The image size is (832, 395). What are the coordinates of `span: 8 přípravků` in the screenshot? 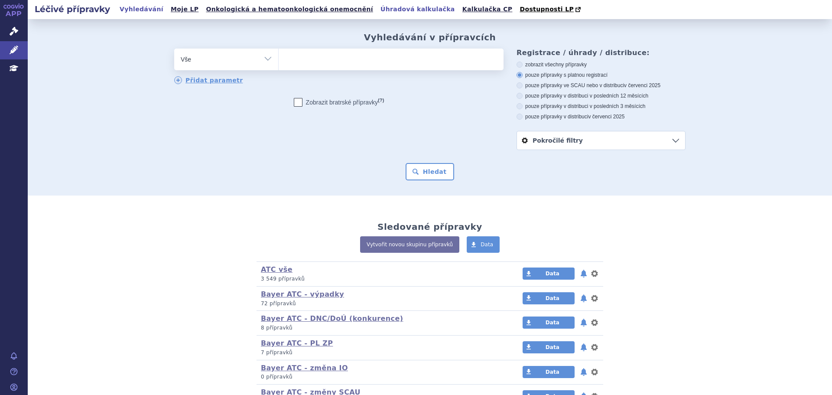 It's located at (276, 328).